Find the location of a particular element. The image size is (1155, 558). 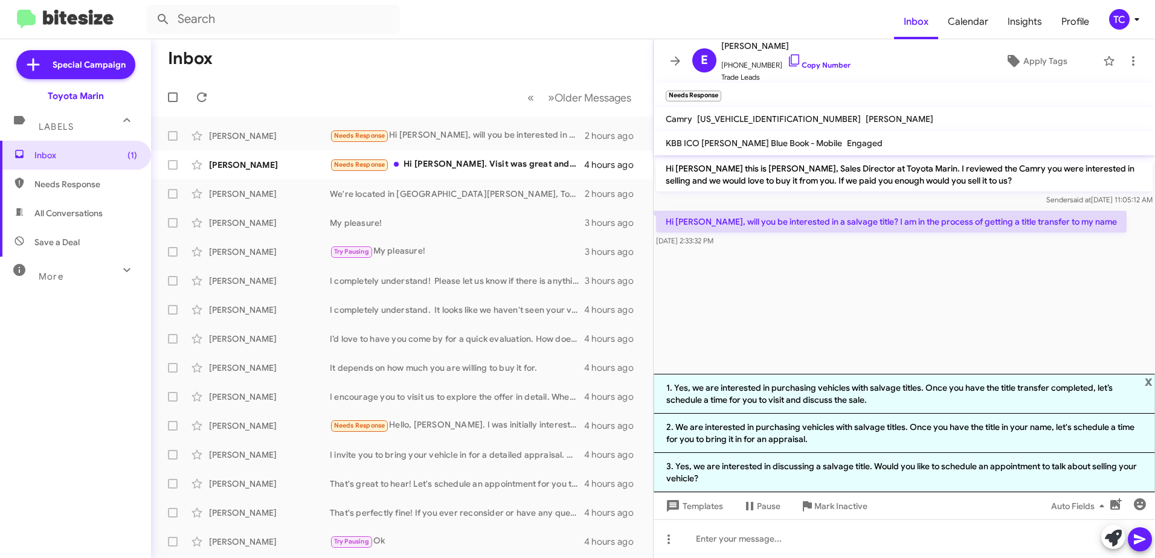

li: 2. We are interested in purchasing vehicles with salvage titles. Once you have the title in your ... is located at coordinates (905, 433).